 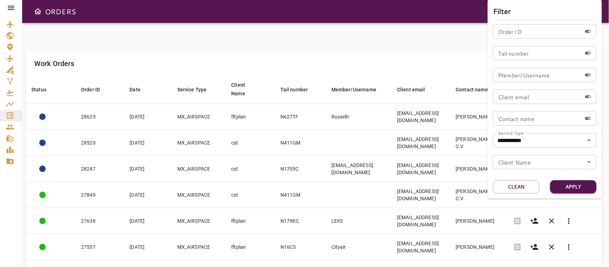 I want to click on label: Service Type, so click(x=511, y=133).